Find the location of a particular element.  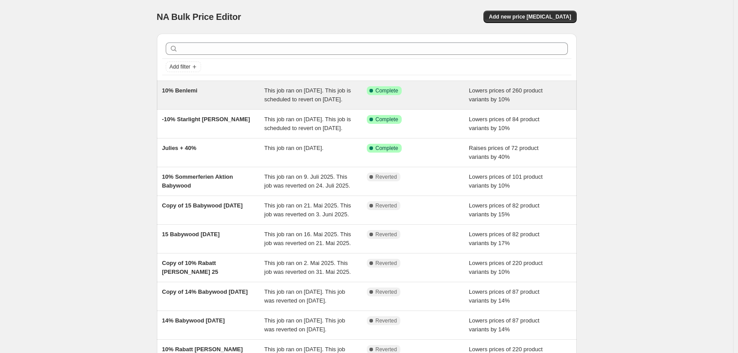

button: Add filter is located at coordinates (183, 67).